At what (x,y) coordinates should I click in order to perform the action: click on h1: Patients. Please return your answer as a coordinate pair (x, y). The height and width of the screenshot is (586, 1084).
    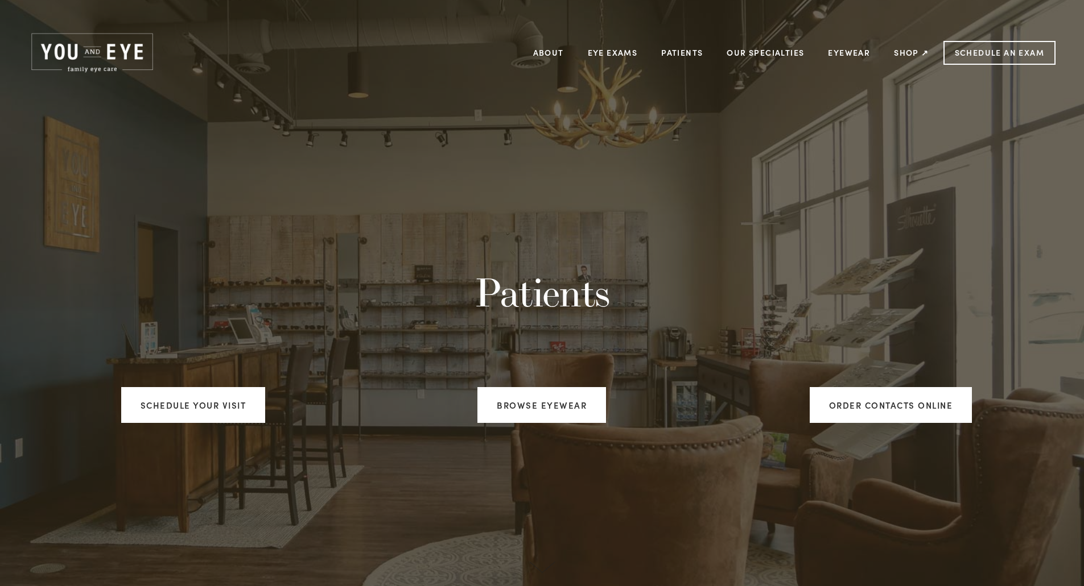
    Looking at the image, I should click on (542, 292).